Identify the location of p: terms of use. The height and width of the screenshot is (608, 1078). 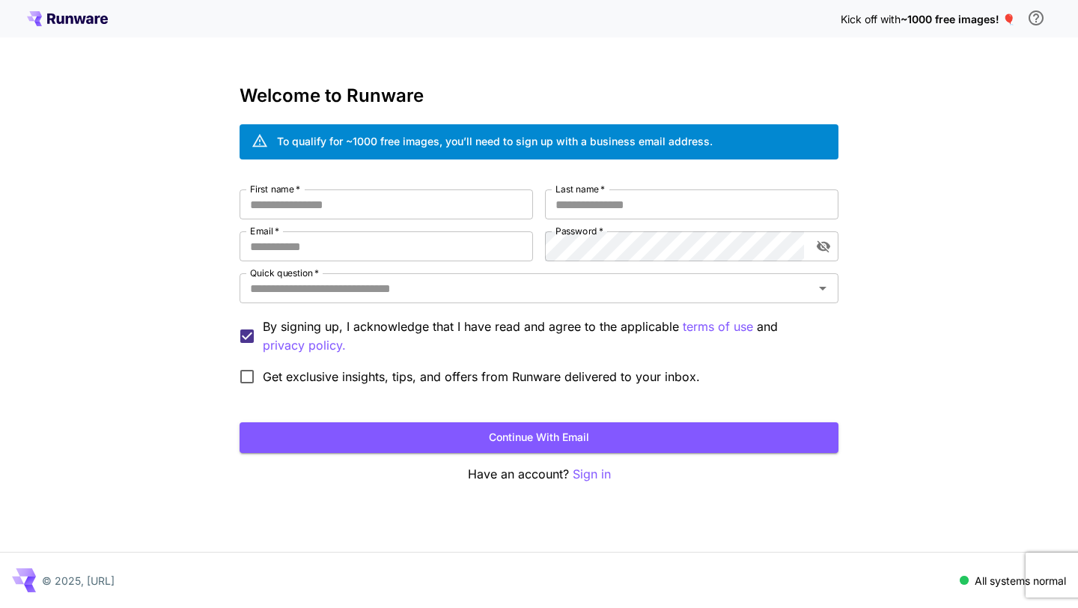
(718, 326).